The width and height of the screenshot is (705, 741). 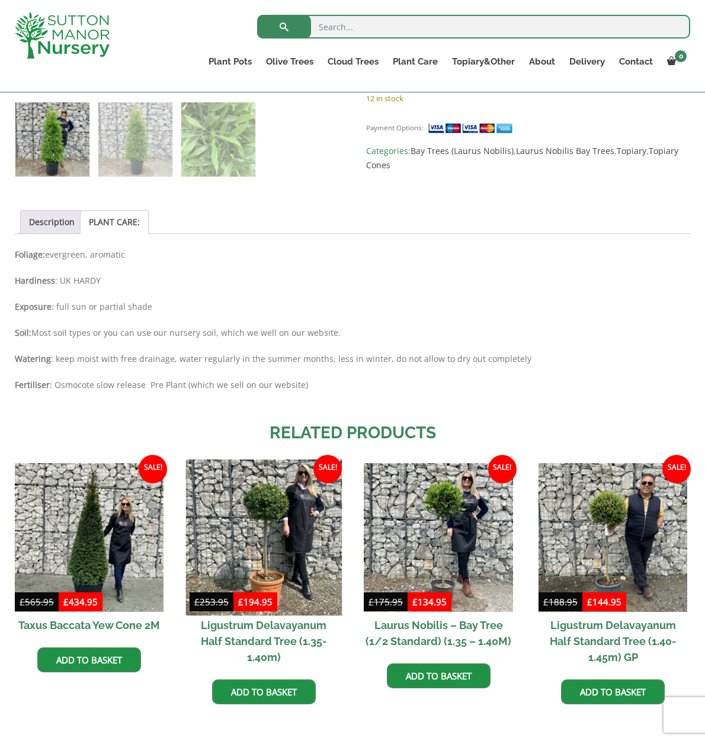 I want to click on a: Add to basket: “Taxus Baccata Yew Cone 2M”, so click(x=89, y=660).